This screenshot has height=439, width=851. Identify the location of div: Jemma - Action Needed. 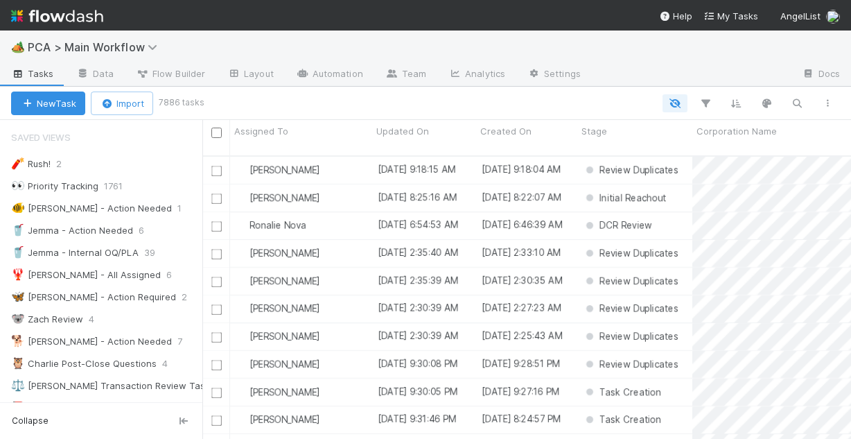
(72, 230).